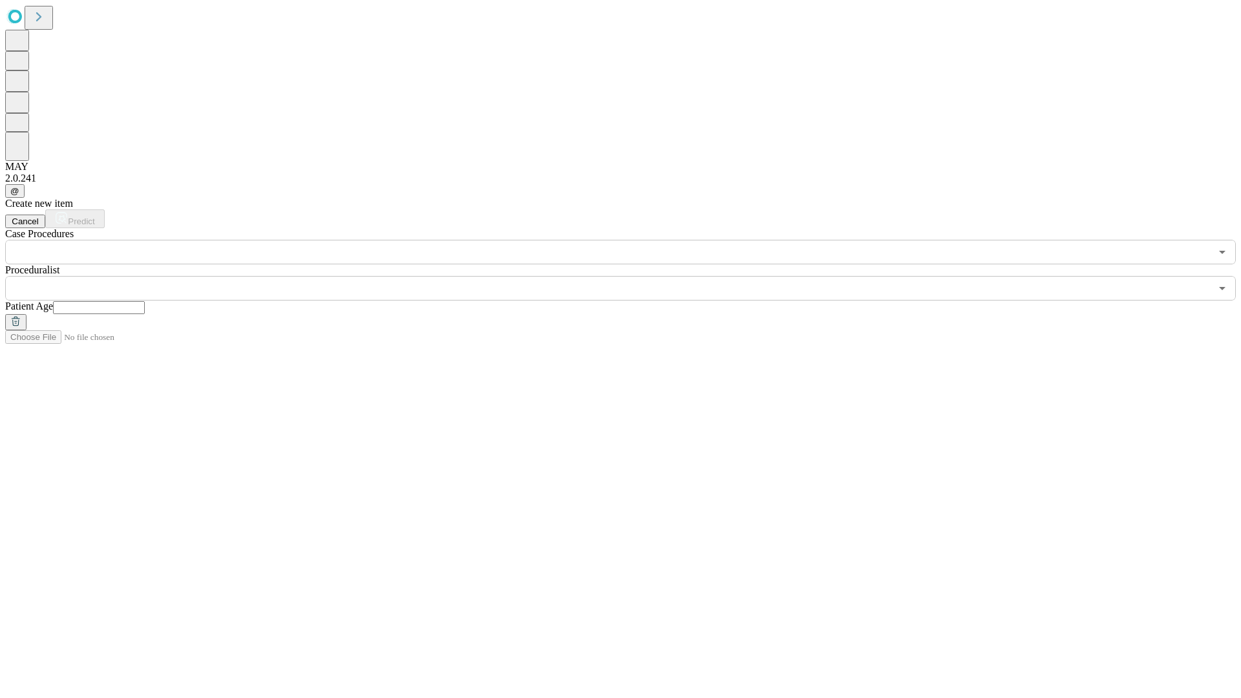  What do you see at coordinates (39, 233) in the screenshot?
I see `span: Scheduled Procedure` at bounding box center [39, 233].